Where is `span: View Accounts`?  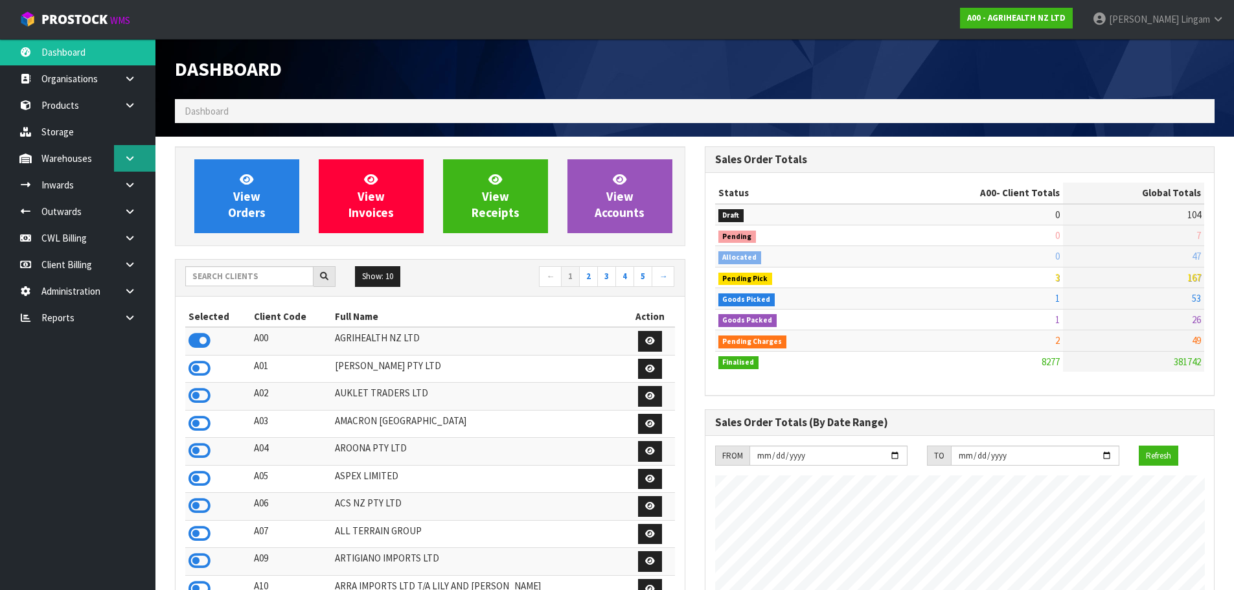
span: View Accounts is located at coordinates (619, 196).